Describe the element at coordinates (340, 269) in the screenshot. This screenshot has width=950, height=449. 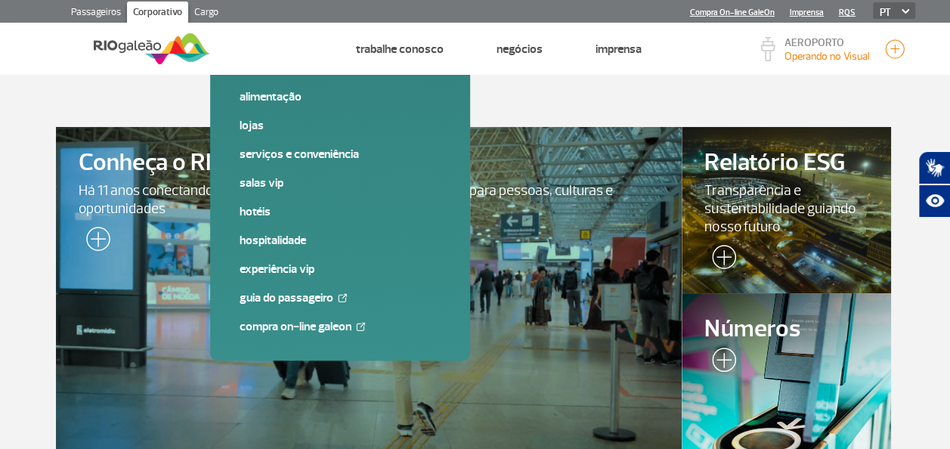
I see `a: Experiência VIP` at that location.